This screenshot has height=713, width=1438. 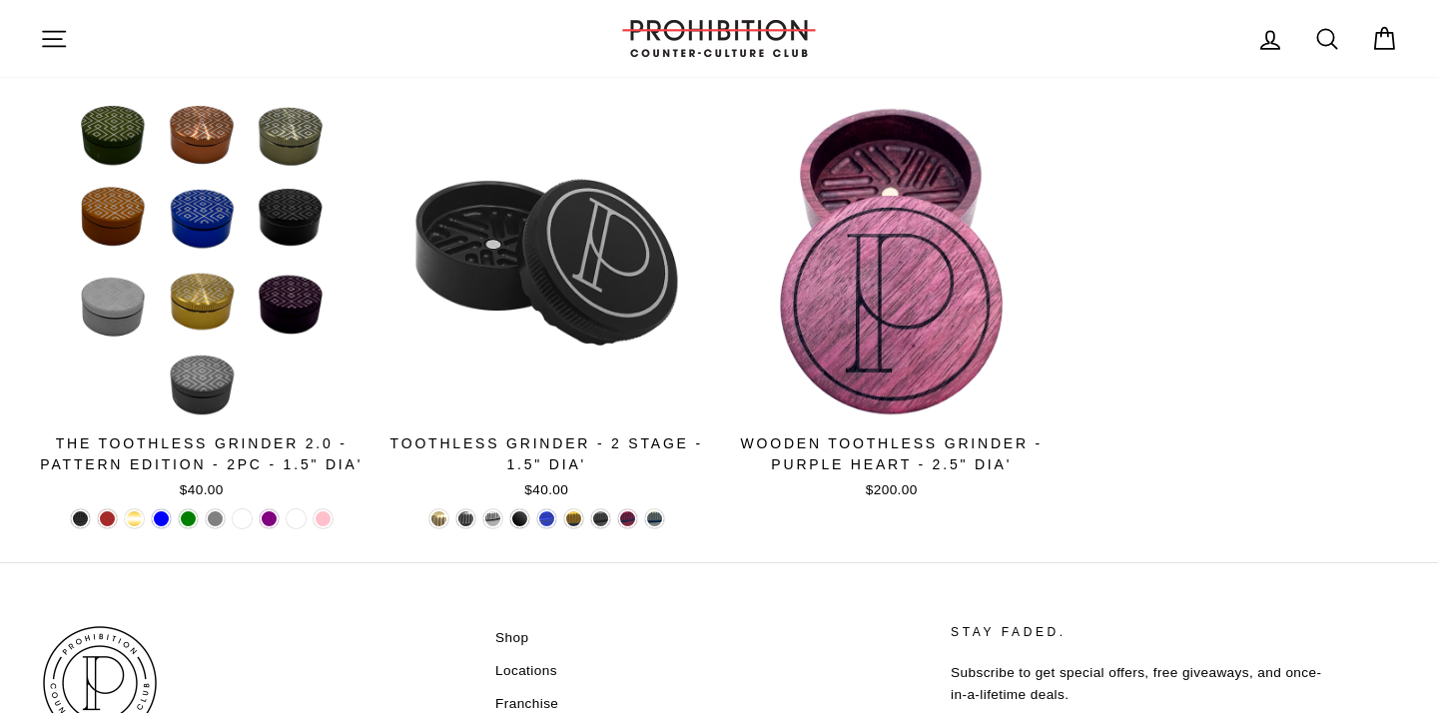 I want to click on p: STAY FADED., so click(x=1137, y=632).